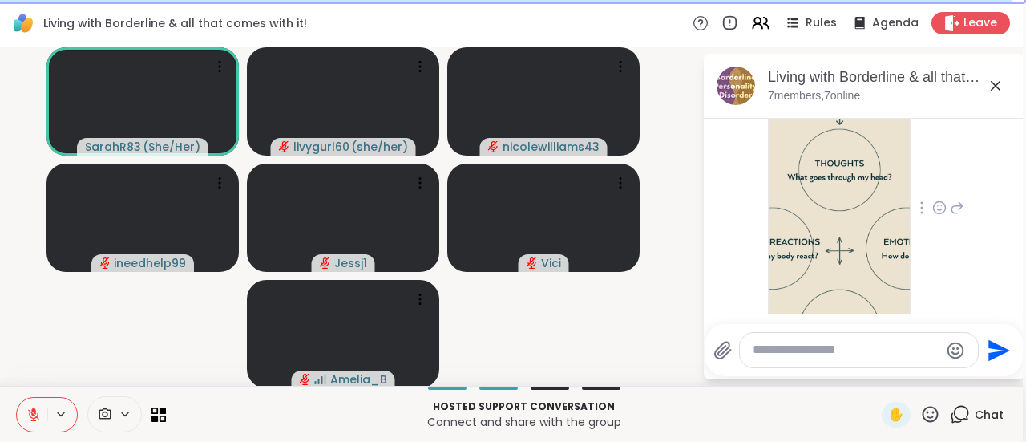 This screenshot has height=442, width=1026. What do you see at coordinates (895, 23) in the screenshot?
I see `span: Agenda` at bounding box center [895, 23].